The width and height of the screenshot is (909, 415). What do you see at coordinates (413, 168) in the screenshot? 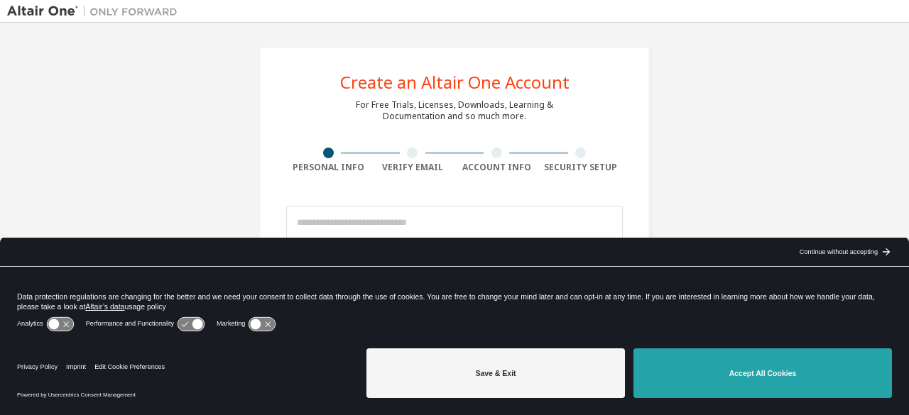
I see `div: Verify Email` at bounding box center [413, 168].